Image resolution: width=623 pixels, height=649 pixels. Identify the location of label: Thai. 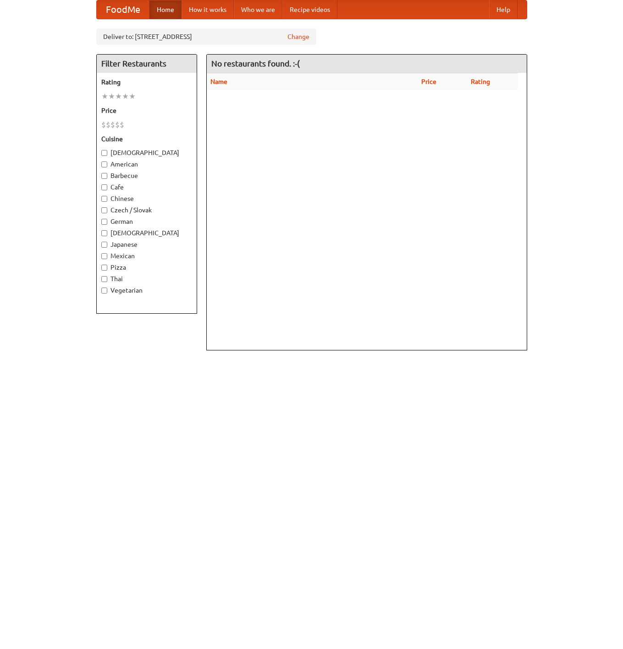
(147, 279).